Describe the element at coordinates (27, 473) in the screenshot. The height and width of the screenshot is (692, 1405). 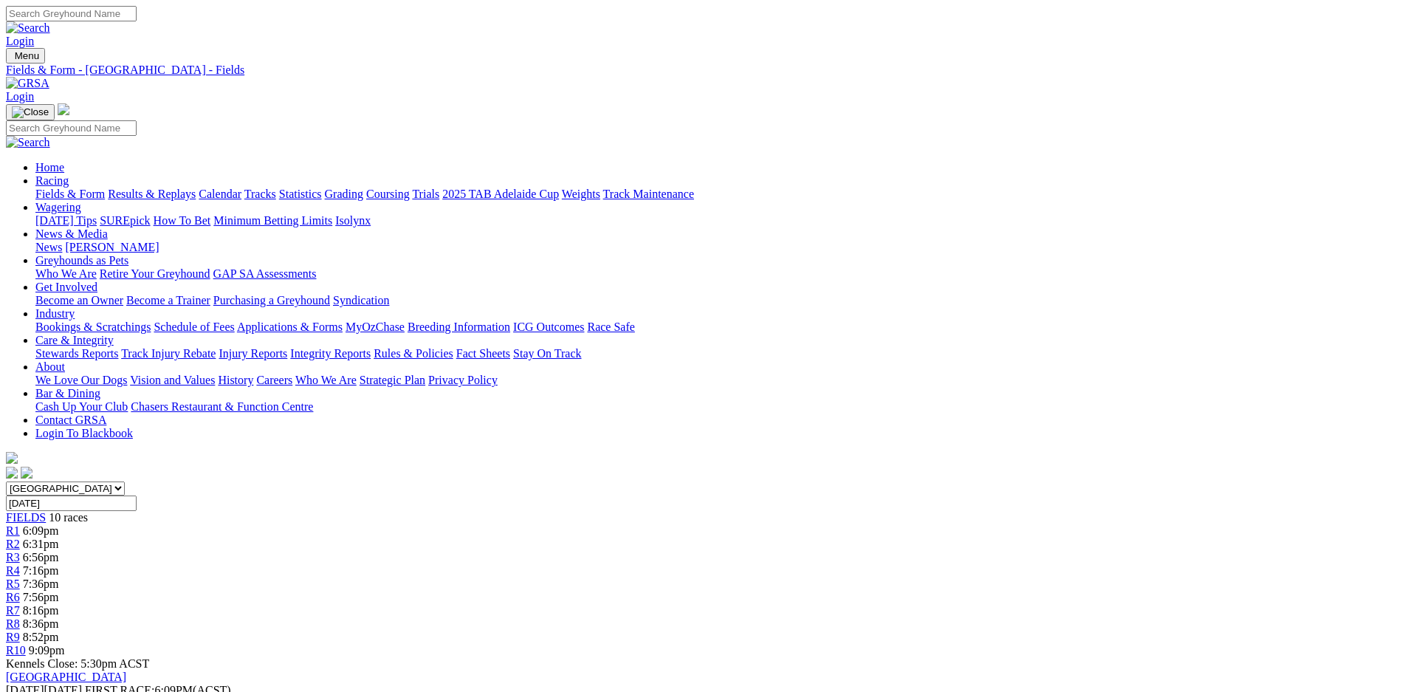
I see `img: twitter.svg` at that location.